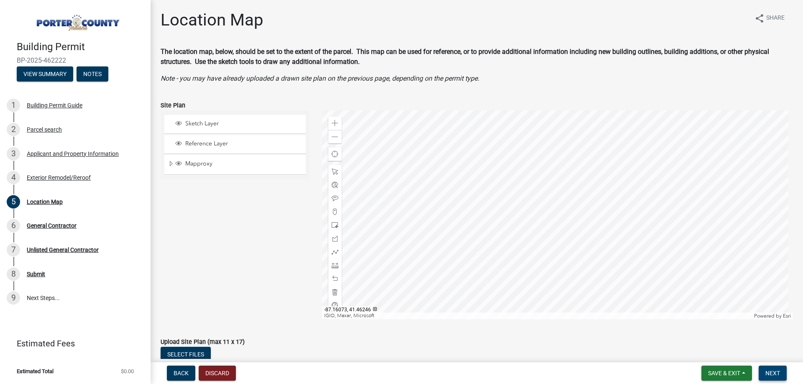 This screenshot has width=803, height=384. What do you see at coordinates (171, 164) in the screenshot?
I see `span: Expand` at bounding box center [171, 164].